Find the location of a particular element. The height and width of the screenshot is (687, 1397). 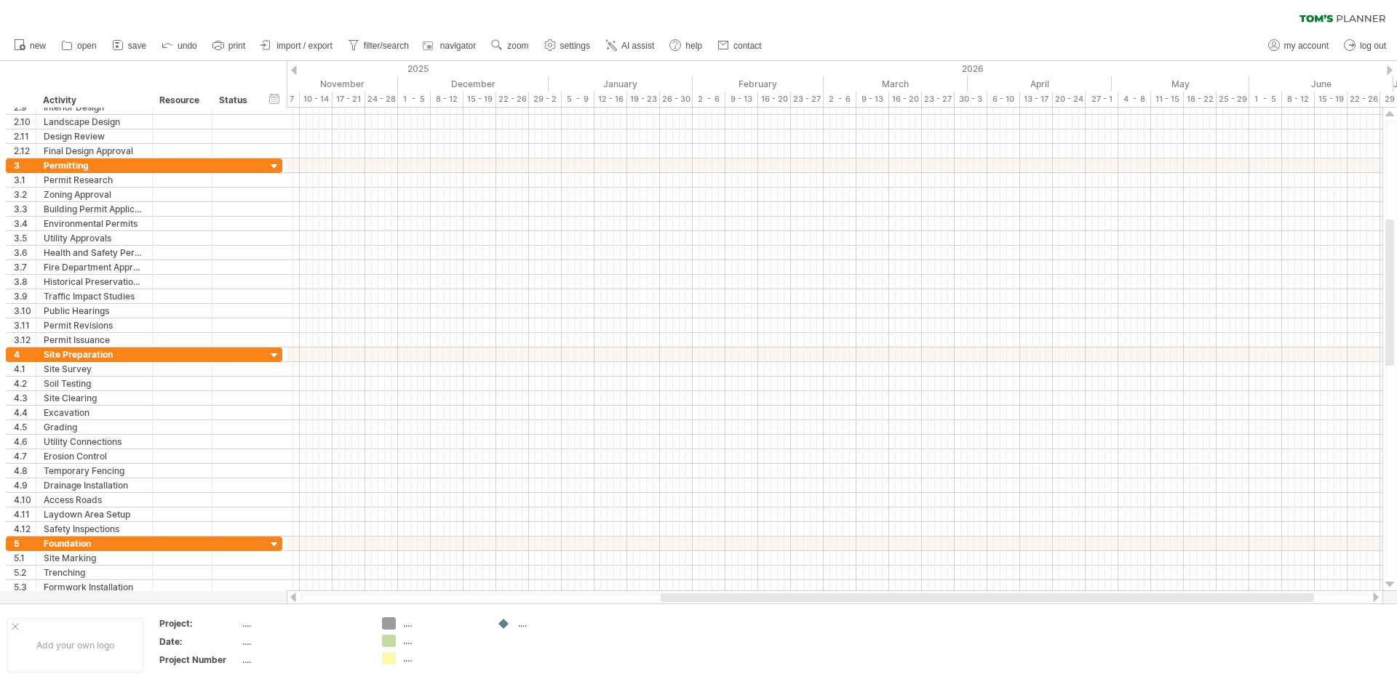

span: import / export is located at coordinates (304, 46).